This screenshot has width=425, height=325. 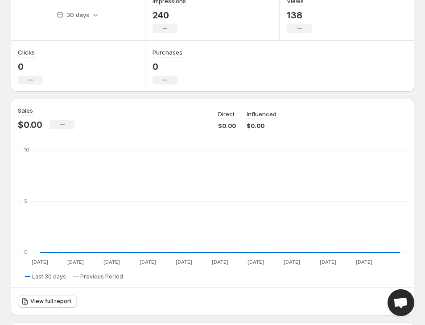 What do you see at coordinates (26, 52) in the screenshot?
I see `h3: Clicks` at bounding box center [26, 52].